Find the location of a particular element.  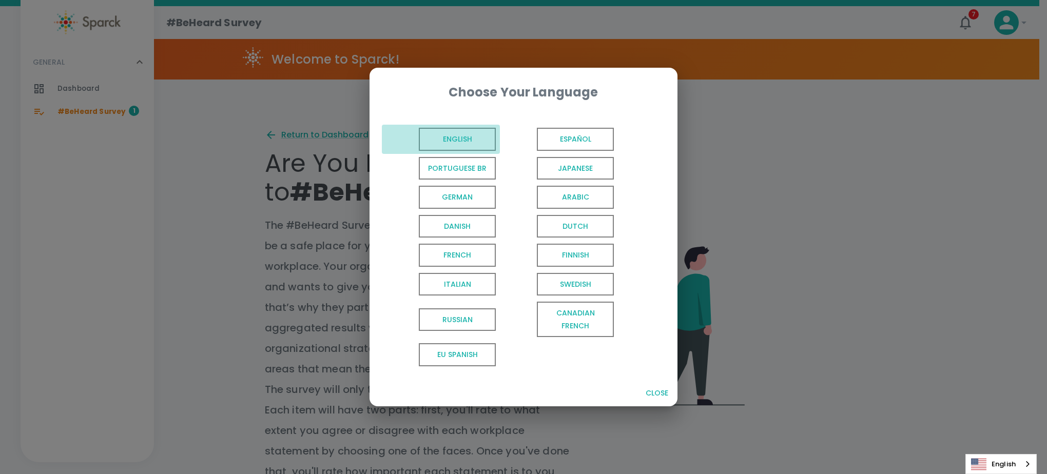

button: Danish is located at coordinates (441, 226).